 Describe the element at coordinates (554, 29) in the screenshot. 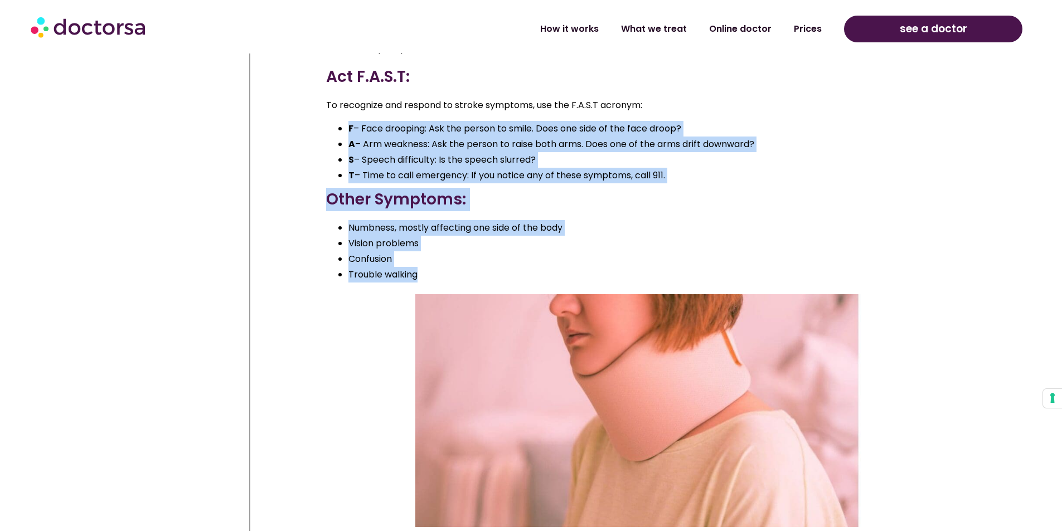

I see `nav: Menu` at that location.